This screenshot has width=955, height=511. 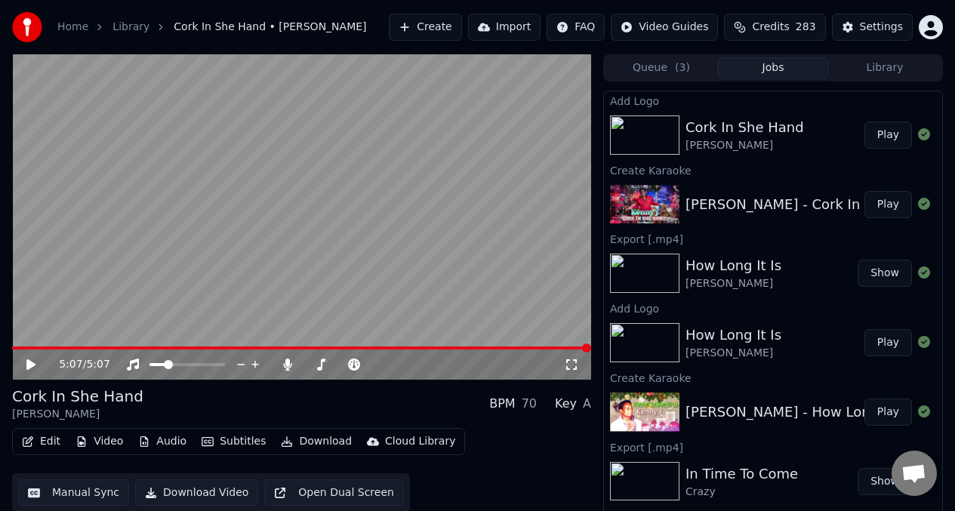 I want to click on div: Key, so click(x=565, y=404).